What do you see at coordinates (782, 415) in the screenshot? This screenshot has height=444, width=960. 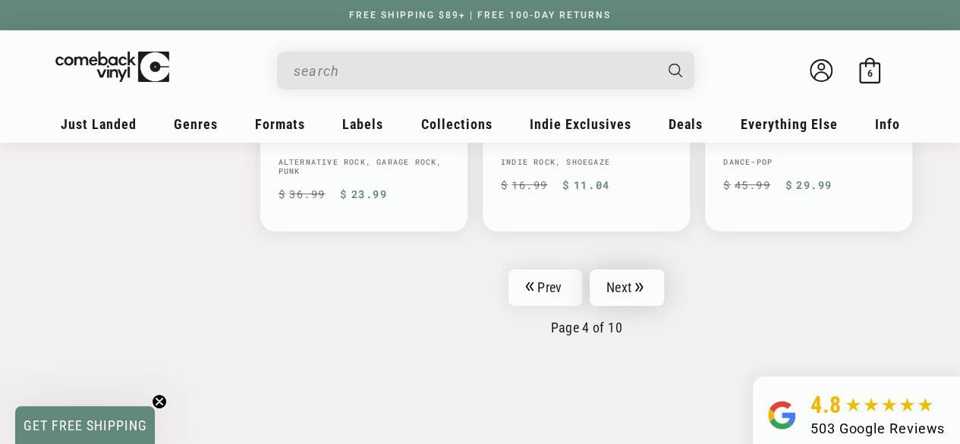 I see `img: Group.svg` at bounding box center [782, 415].